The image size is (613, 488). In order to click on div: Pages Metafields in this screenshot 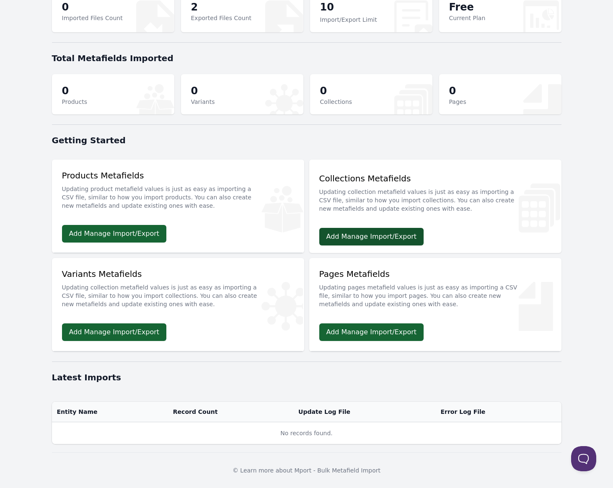, I will do `click(436, 291)`.